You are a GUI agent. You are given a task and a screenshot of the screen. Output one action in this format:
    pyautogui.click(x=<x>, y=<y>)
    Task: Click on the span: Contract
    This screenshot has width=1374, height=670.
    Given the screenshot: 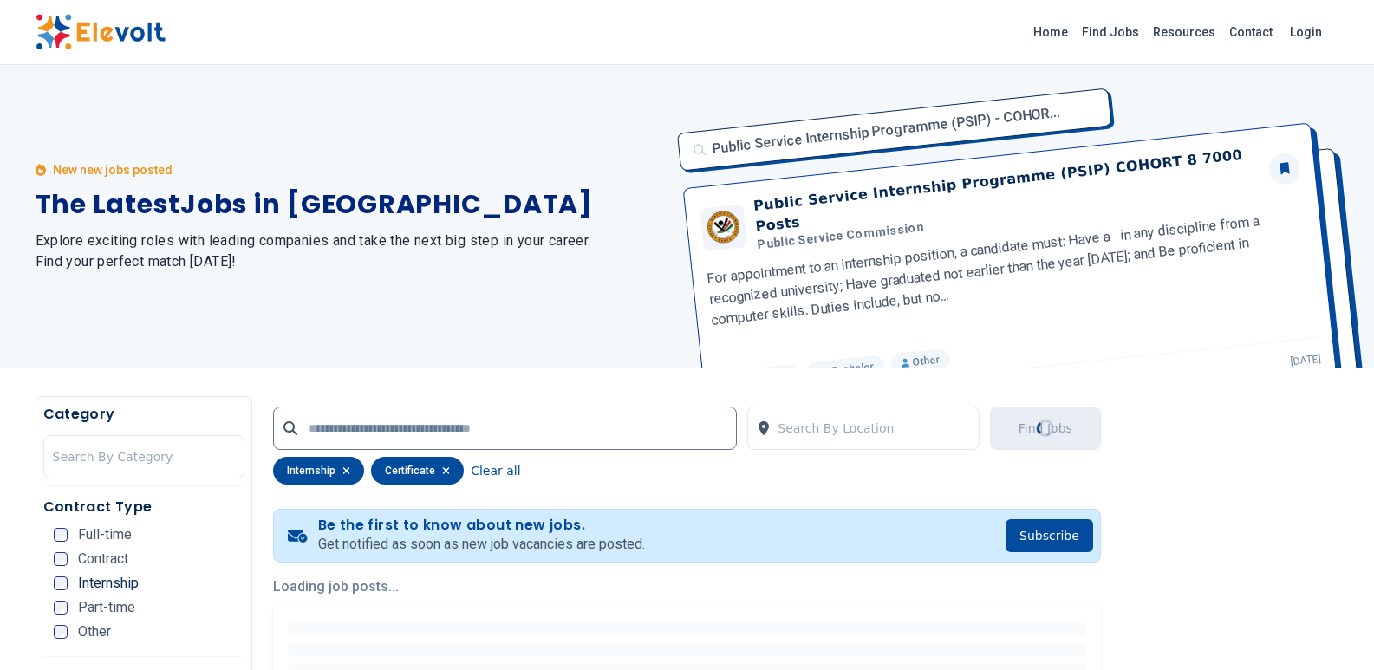 What is the action you would take?
    pyautogui.click(x=103, y=559)
    